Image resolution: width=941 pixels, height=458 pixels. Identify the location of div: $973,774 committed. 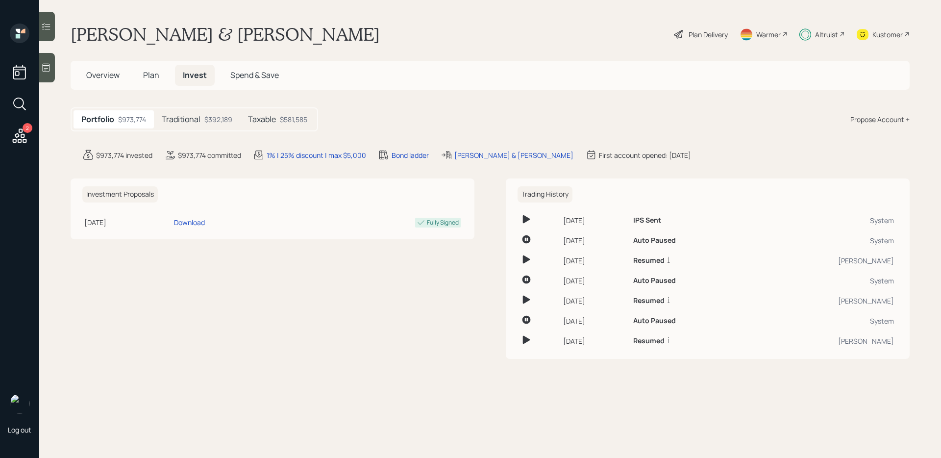
(209, 155).